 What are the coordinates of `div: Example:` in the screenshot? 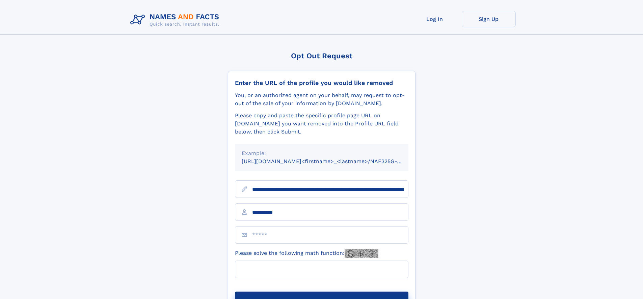 It's located at (322, 154).